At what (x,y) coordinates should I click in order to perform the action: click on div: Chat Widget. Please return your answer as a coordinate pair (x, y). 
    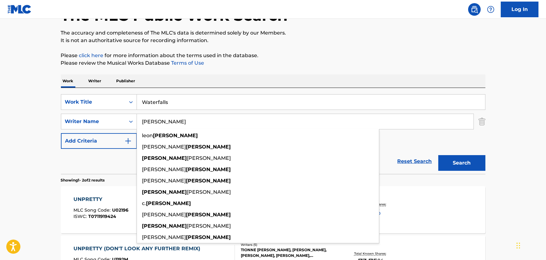
    Looking at the image, I should click on (530, 245).